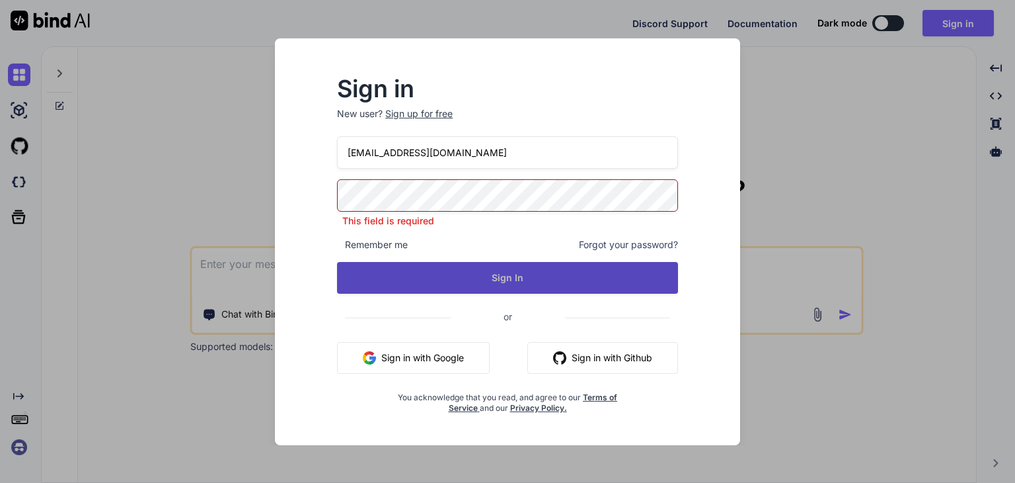 The height and width of the screenshot is (483, 1015). Describe the element at coordinates (539, 407) in the screenshot. I see `a: Privacy Policy.` at that location.